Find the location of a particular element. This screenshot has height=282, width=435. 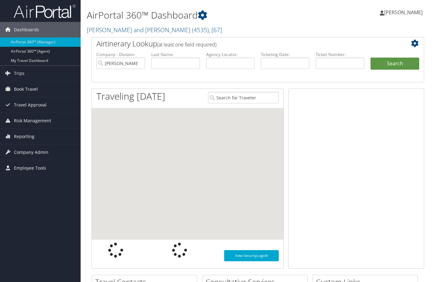

span: ( 4535 ) is located at coordinates (200, 30).